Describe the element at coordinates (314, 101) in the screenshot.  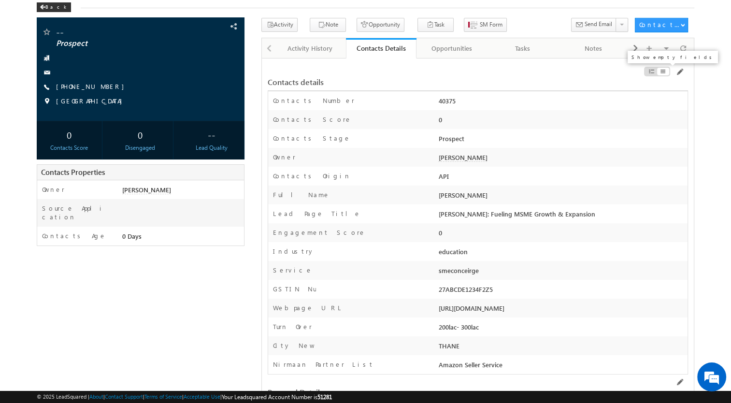
I see `label: Contacts Number` at that location.